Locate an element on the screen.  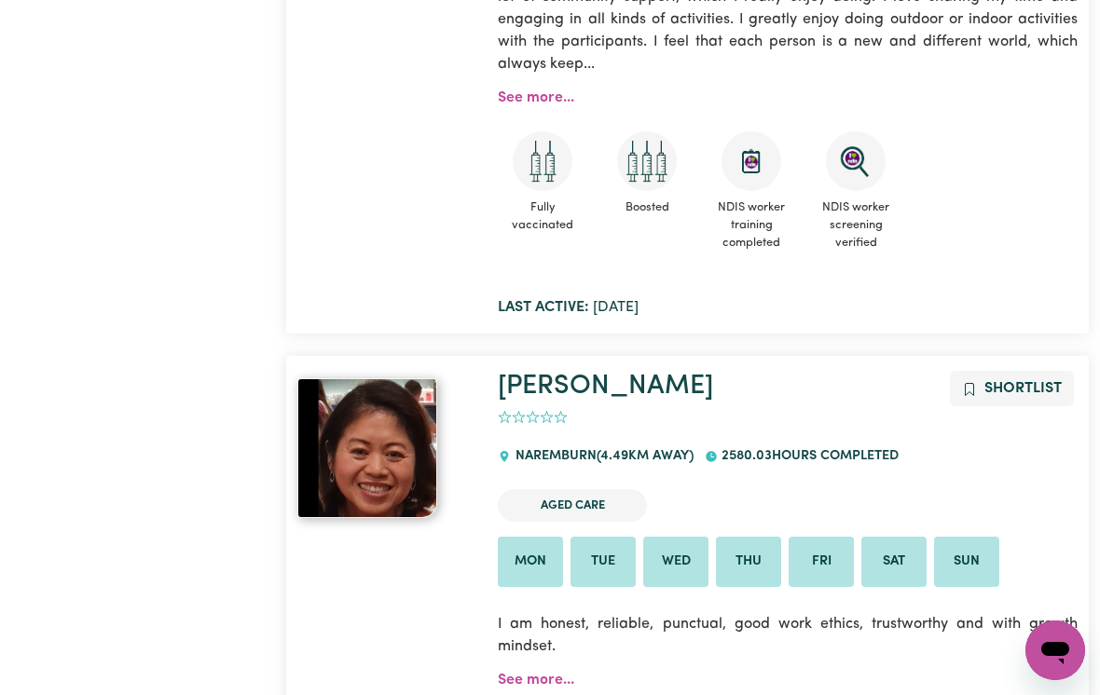
img: NDIS Worker Screening Verified is located at coordinates (856, 161).